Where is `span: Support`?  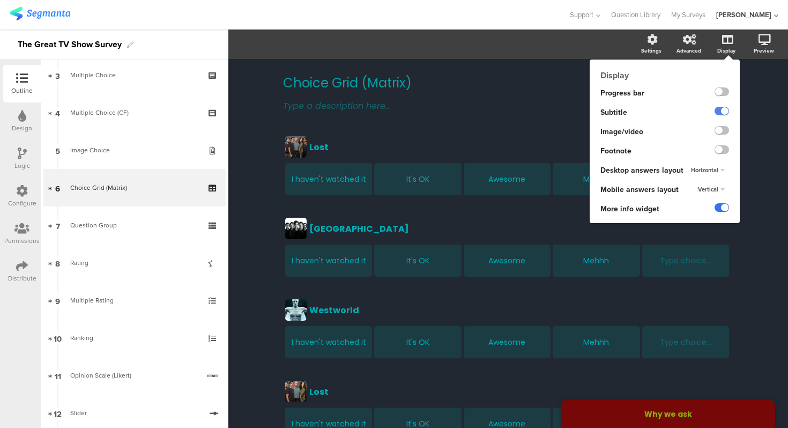
span: Support is located at coordinates (581, 14).